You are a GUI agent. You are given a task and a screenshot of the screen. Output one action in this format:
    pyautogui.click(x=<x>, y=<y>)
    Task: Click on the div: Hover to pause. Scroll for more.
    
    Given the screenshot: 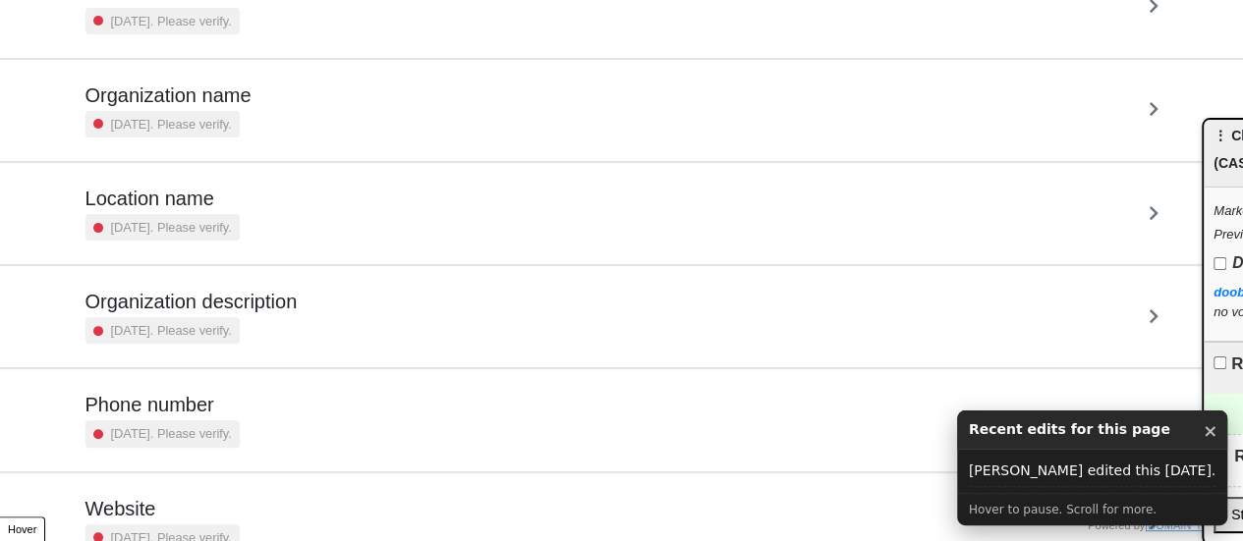 What is the action you would take?
    pyautogui.click(x=1091, y=509)
    